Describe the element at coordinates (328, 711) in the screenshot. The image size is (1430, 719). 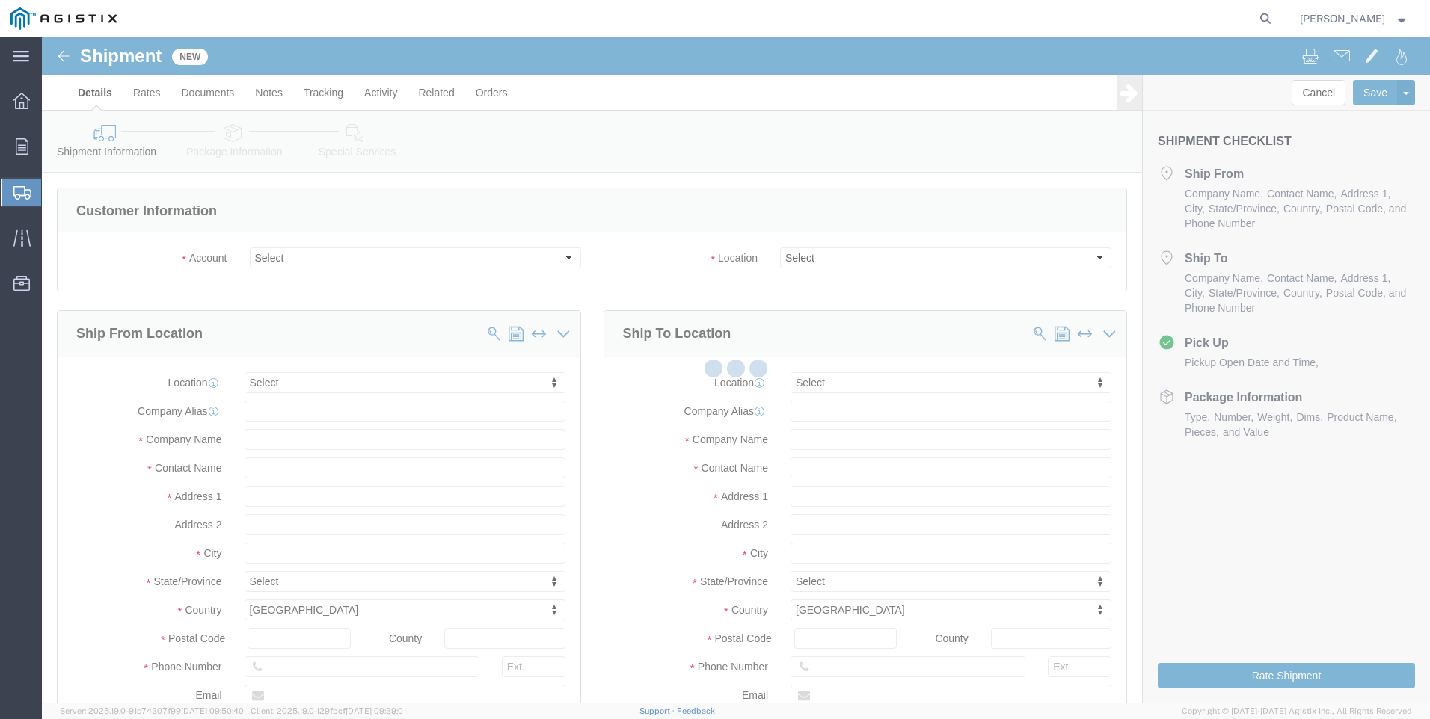
I see `span: Client: 2025.19.0-129fbcf` at that location.